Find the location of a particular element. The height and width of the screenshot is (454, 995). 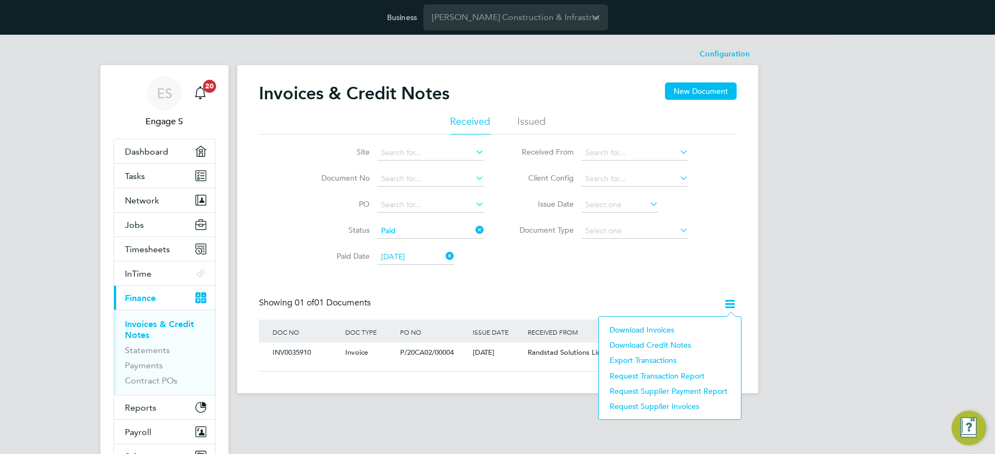

a: Statements is located at coordinates (147, 350).